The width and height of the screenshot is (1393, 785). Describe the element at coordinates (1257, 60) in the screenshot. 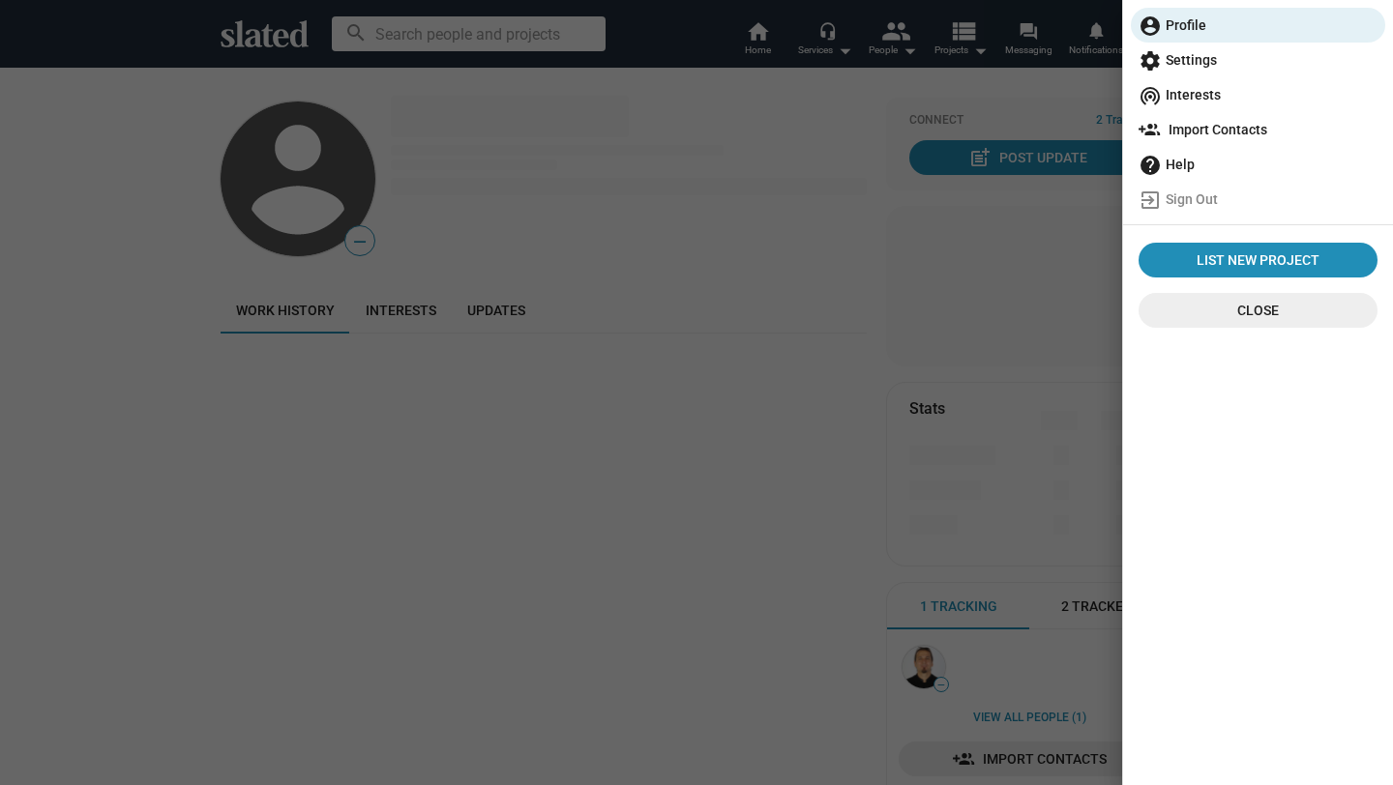

I see `span: Settings` at that location.